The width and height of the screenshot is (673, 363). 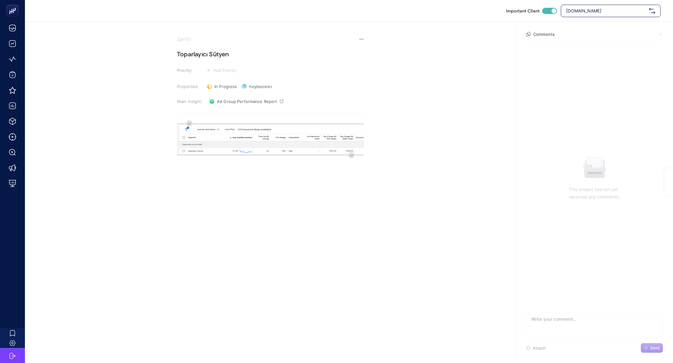 What do you see at coordinates (655, 348) in the screenshot?
I see `span: Send` at bounding box center [655, 348].